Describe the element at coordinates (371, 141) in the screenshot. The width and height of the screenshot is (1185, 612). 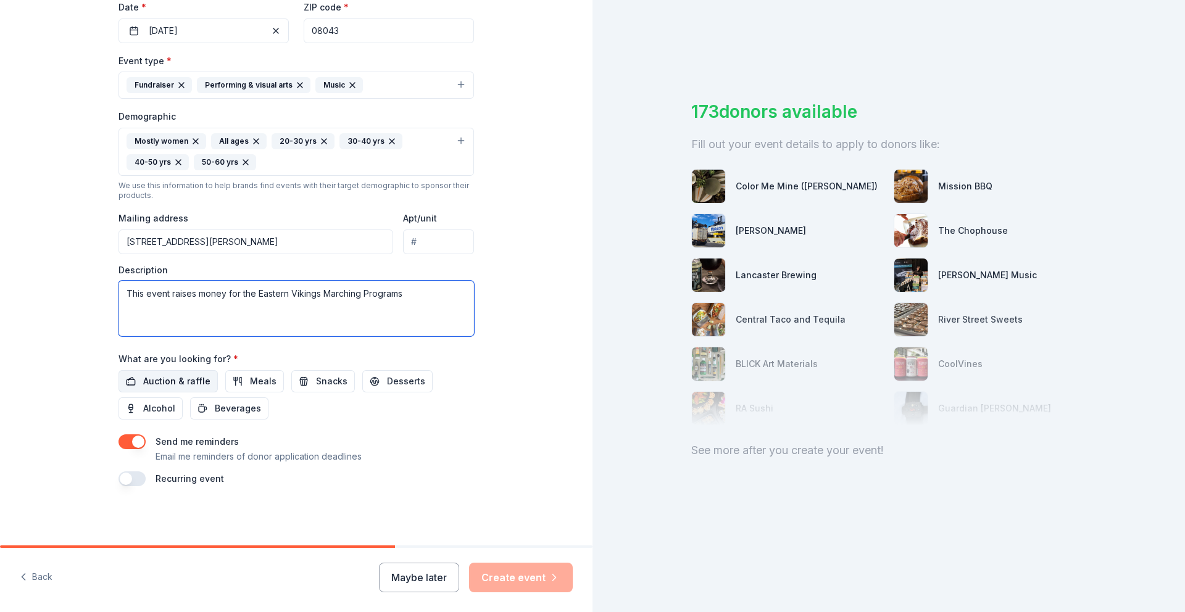
I see `div: 30-40 yrs` at that location.